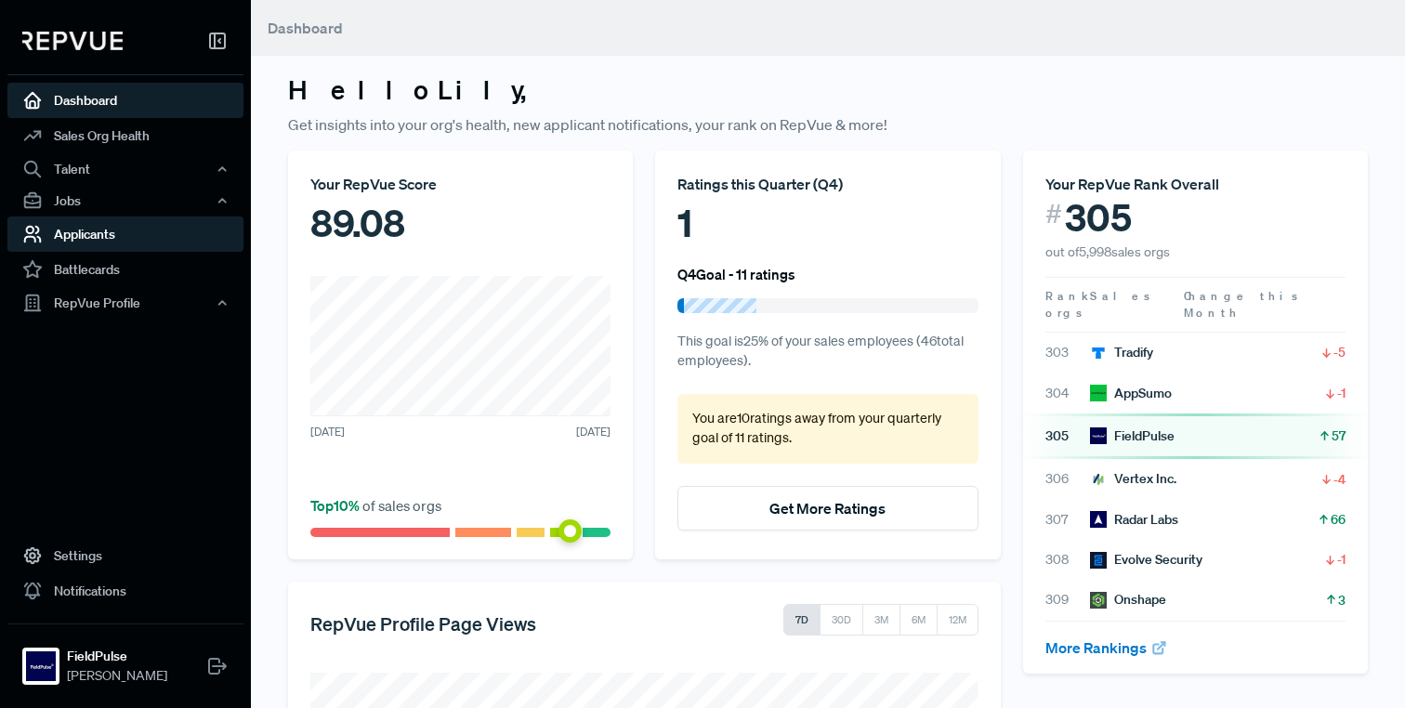 This screenshot has width=1405, height=708. Describe the element at coordinates (827, 508) in the screenshot. I see `button: Get More Ratings` at that location.